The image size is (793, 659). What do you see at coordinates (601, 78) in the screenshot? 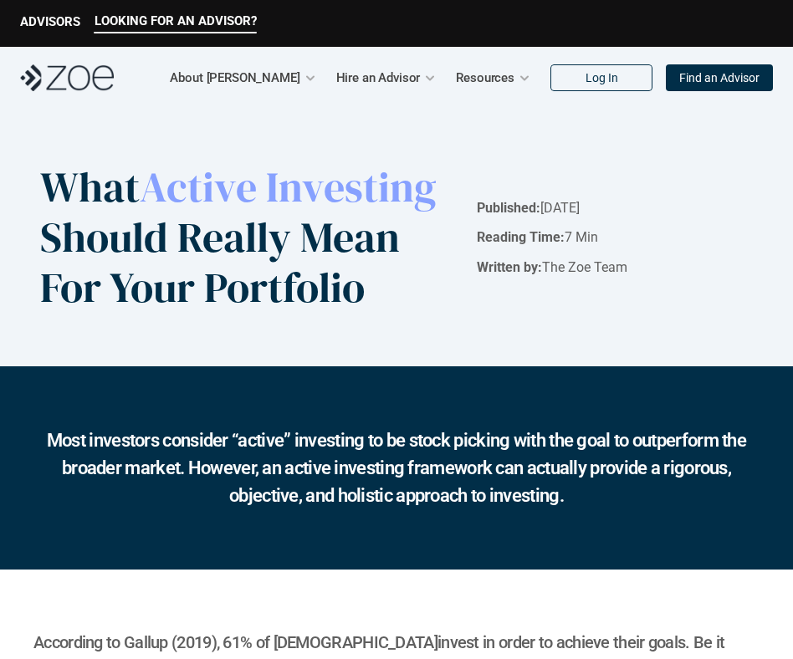
I see `a: Log In` at bounding box center [601, 78].